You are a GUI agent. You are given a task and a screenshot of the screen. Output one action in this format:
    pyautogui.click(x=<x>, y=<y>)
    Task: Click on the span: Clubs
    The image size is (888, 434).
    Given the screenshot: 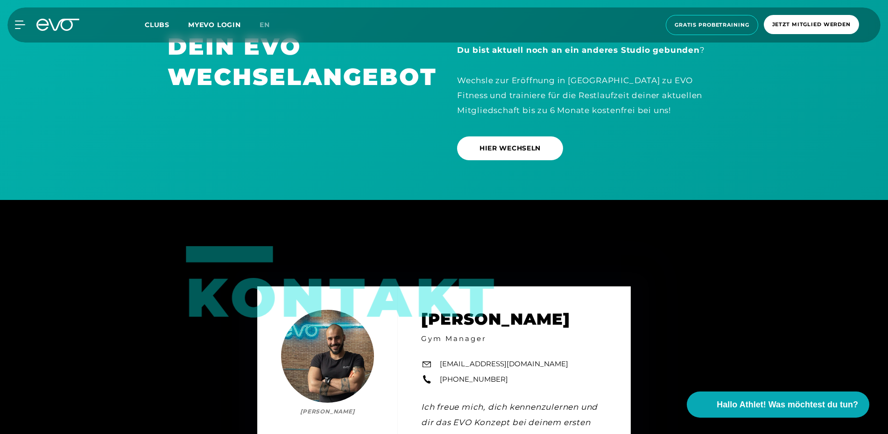 What is the action you would take?
    pyautogui.click(x=157, y=25)
    